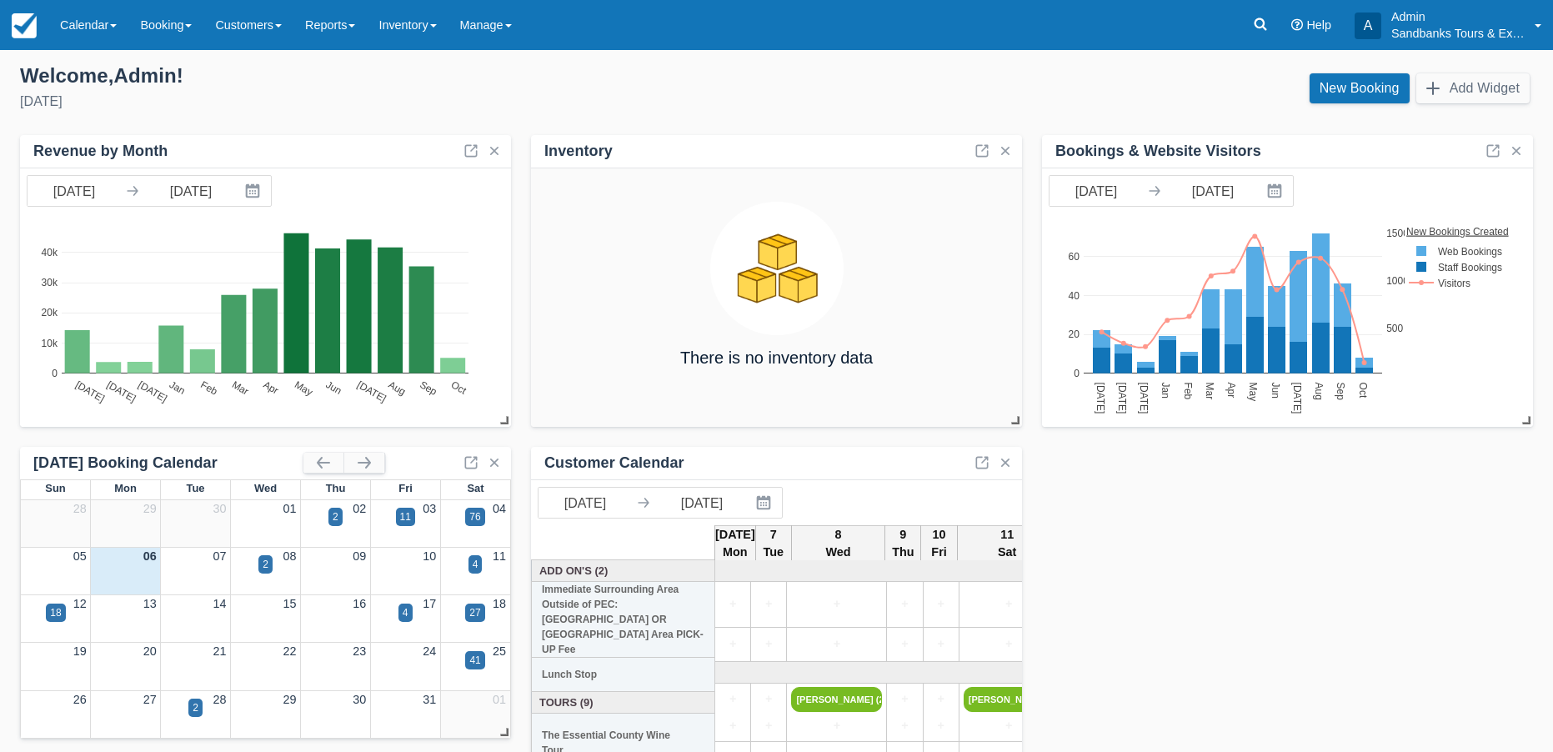  Describe the element at coordinates (55, 613) in the screenshot. I see `div: 18` at that location.